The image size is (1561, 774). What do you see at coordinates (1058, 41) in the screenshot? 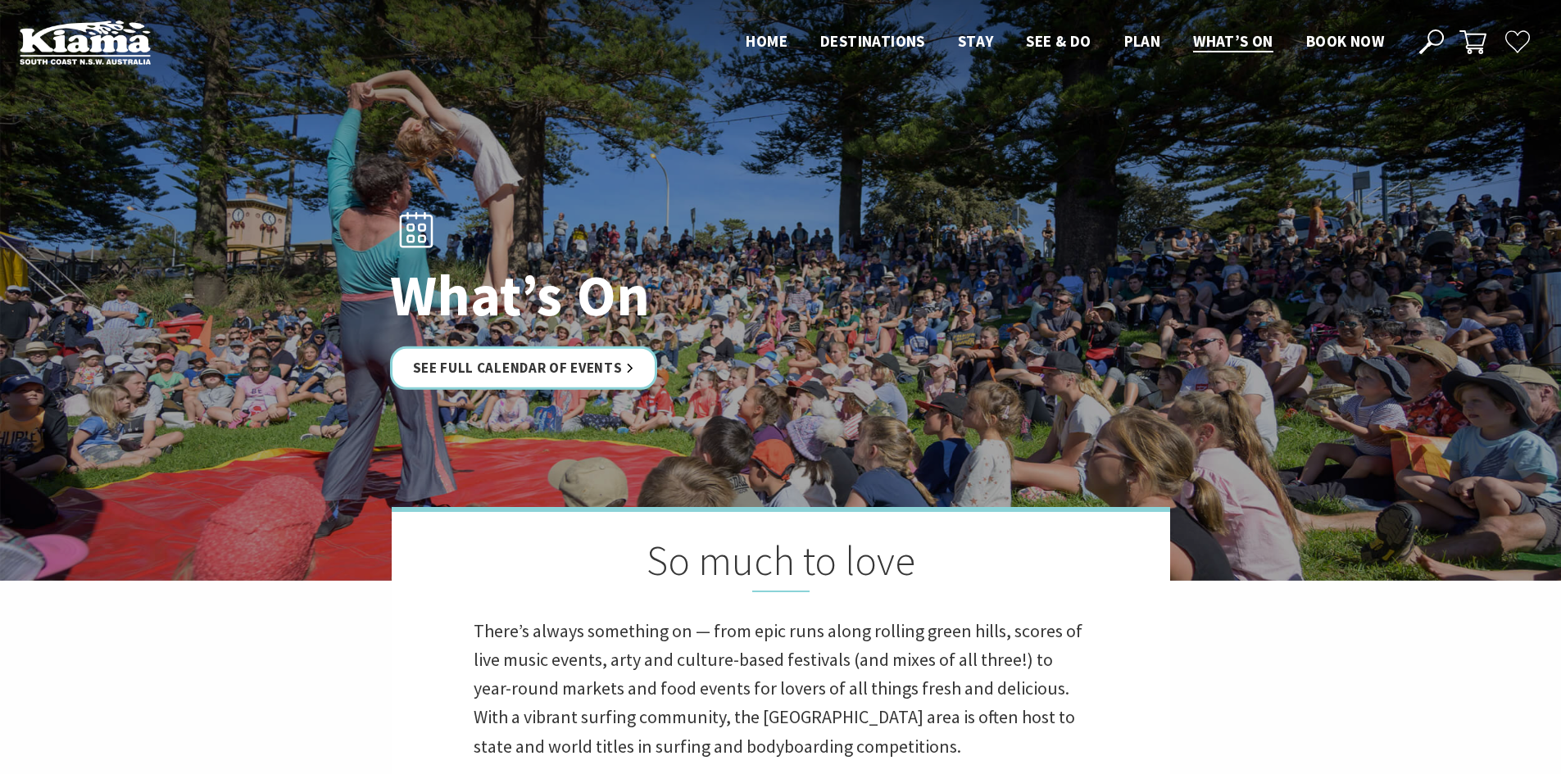
I see `span: See & Do` at bounding box center [1058, 41].